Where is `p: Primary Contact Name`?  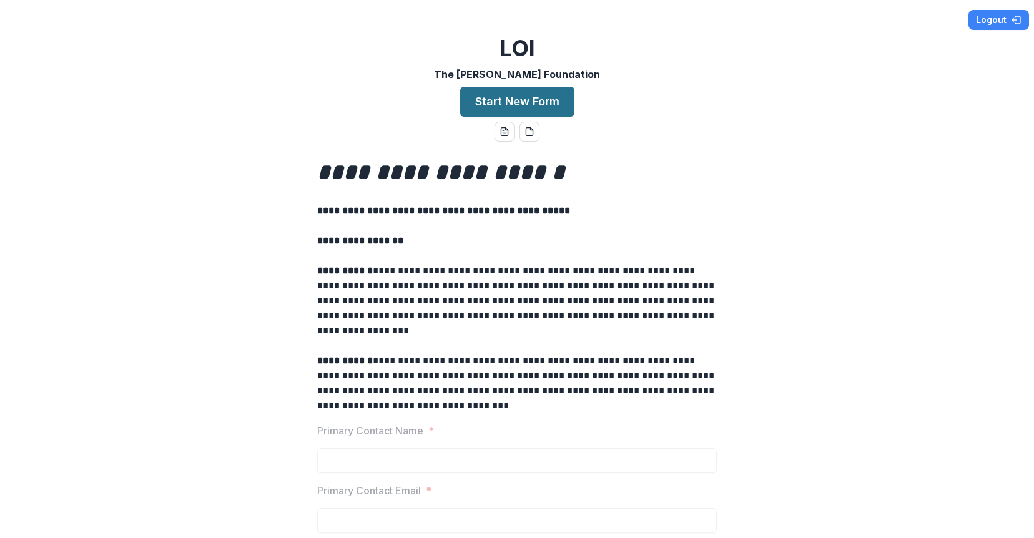
p: Primary Contact Name is located at coordinates (370, 431).